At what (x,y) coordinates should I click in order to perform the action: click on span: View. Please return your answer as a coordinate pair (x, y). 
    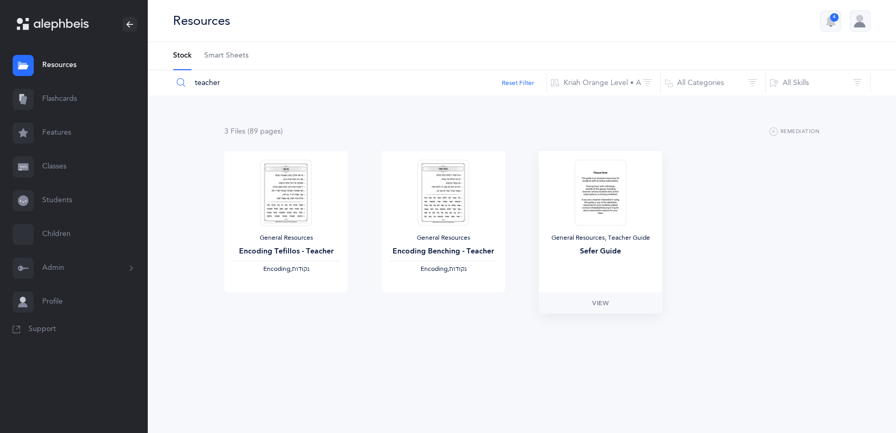
    Looking at the image, I should click on (600, 303).